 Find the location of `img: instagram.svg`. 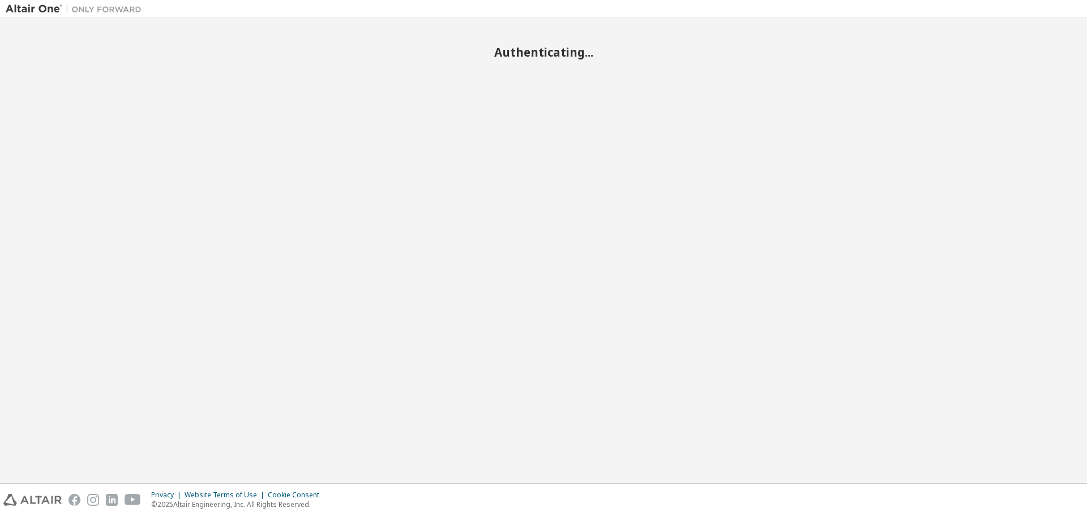

img: instagram.svg is located at coordinates (93, 499).